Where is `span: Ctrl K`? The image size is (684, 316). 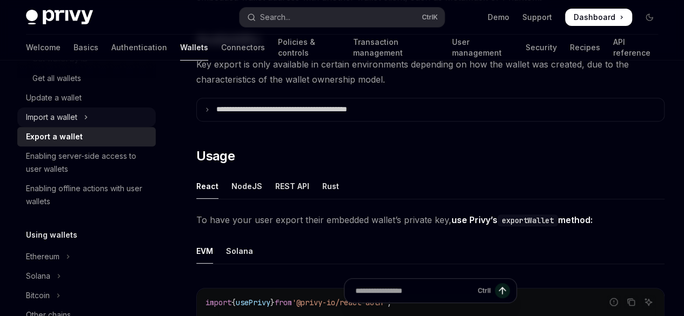 span: Ctrl K is located at coordinates (430, 17).